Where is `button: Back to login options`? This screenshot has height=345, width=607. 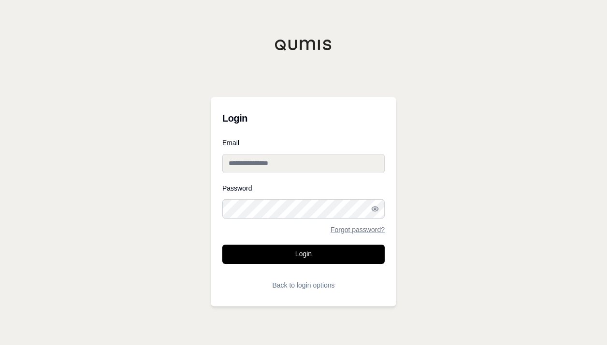
button: Back to login options is located at coordinates (303, 285).